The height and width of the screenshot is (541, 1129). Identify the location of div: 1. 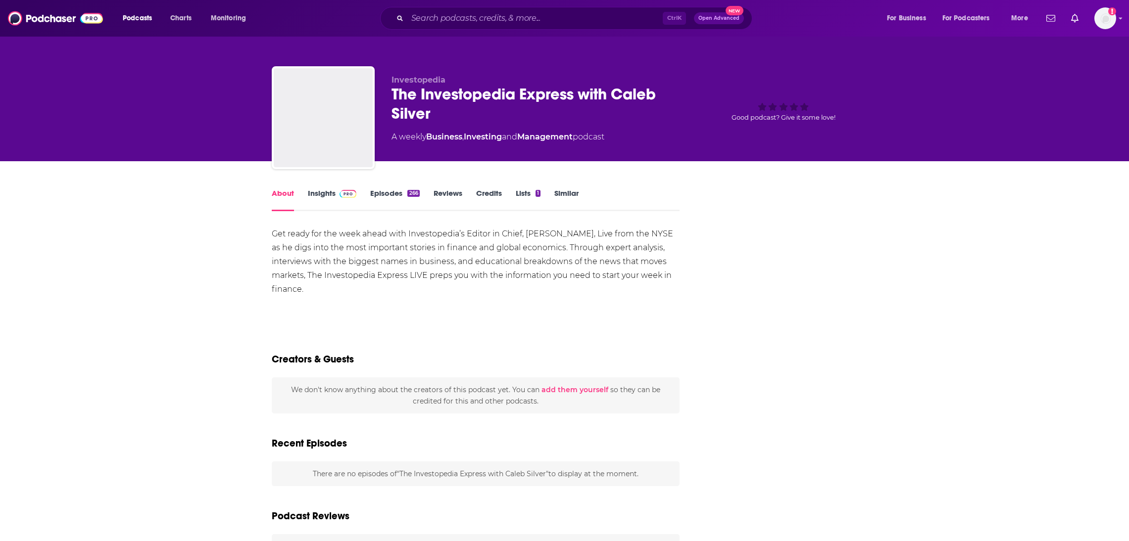
(538, 194).